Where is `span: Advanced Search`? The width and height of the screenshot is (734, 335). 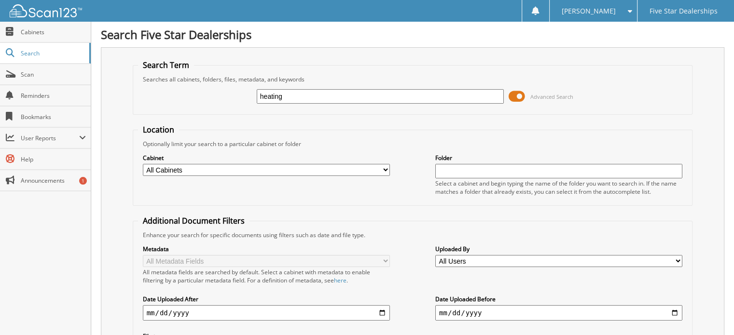
span: Advanced Search is located at coordinates (551, 96).